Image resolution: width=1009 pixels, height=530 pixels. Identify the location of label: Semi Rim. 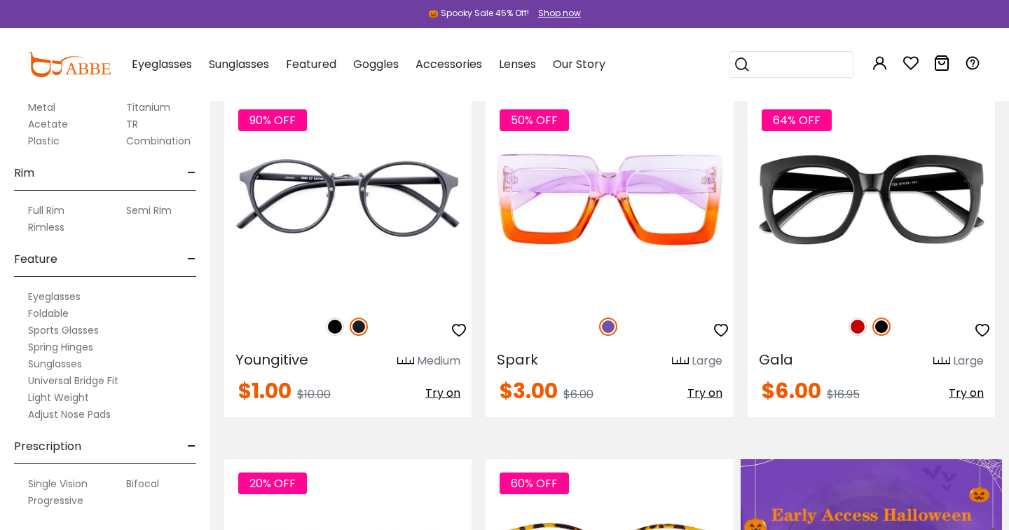
(148, 210).